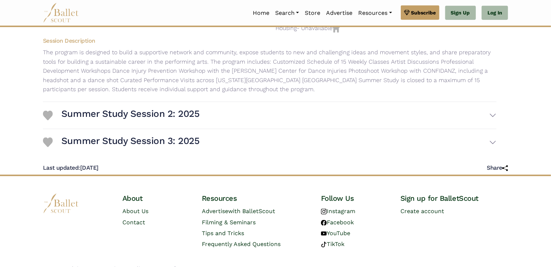 This screenshot has width=551, height=267. I want to click on a: Subscribe, so click(420, 13).